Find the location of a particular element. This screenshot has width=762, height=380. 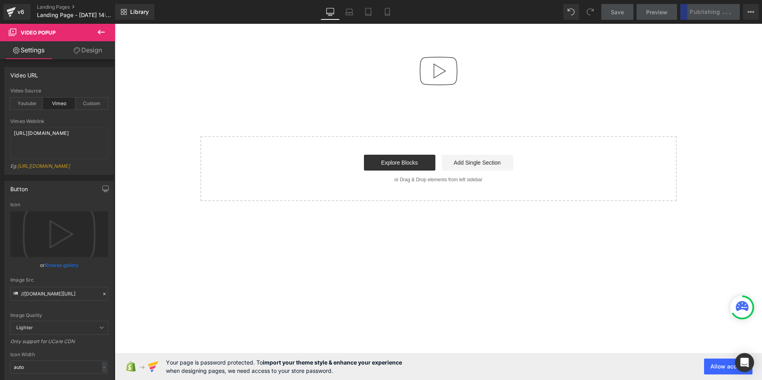

div: or is located at coordinates (59, 265).